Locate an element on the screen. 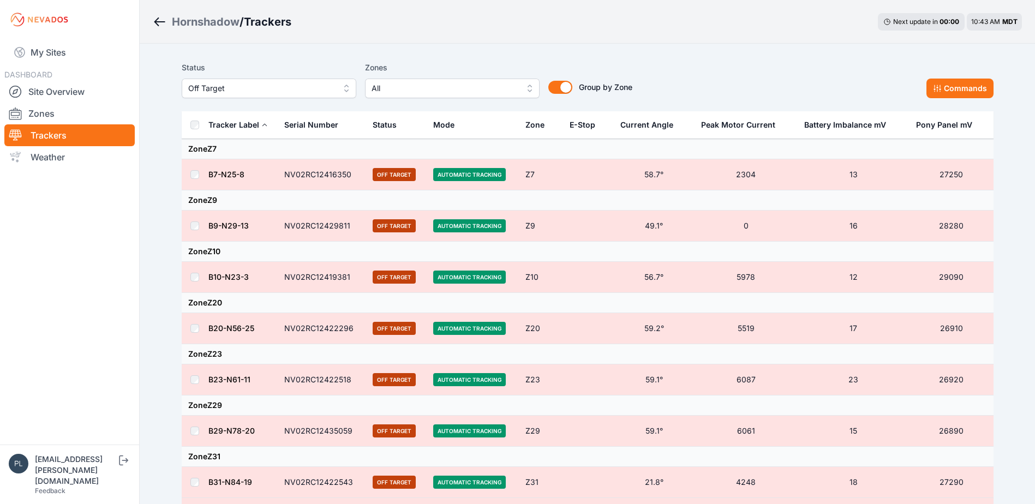 This screenshot has width=1035, height=504. button: Off Target is located at coordinates (269, 88).